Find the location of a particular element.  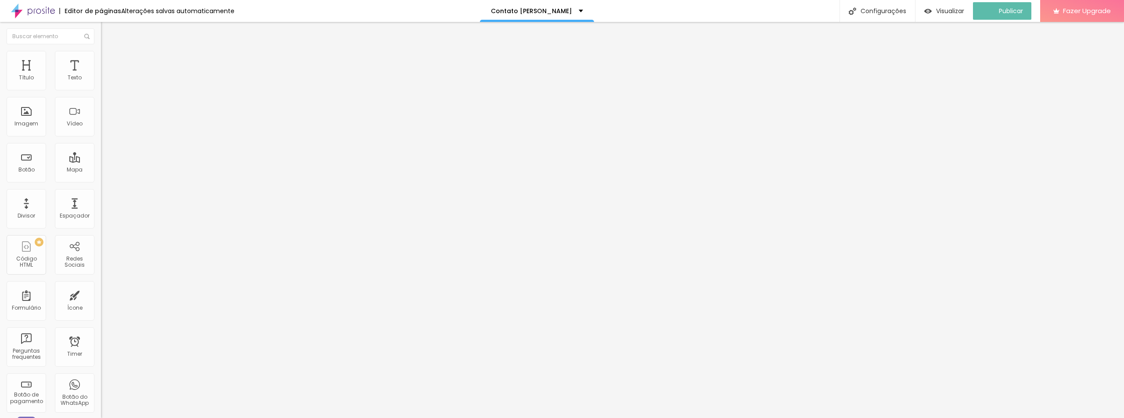

div: Formulário is located at coordinates (26, 308).